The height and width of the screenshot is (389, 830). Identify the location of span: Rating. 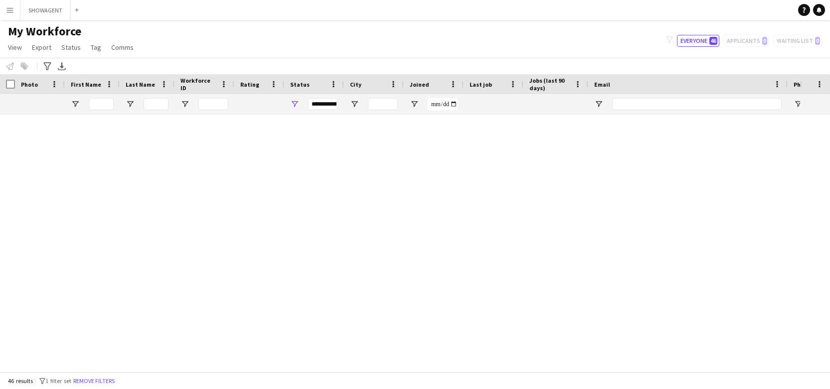
(250, 84).